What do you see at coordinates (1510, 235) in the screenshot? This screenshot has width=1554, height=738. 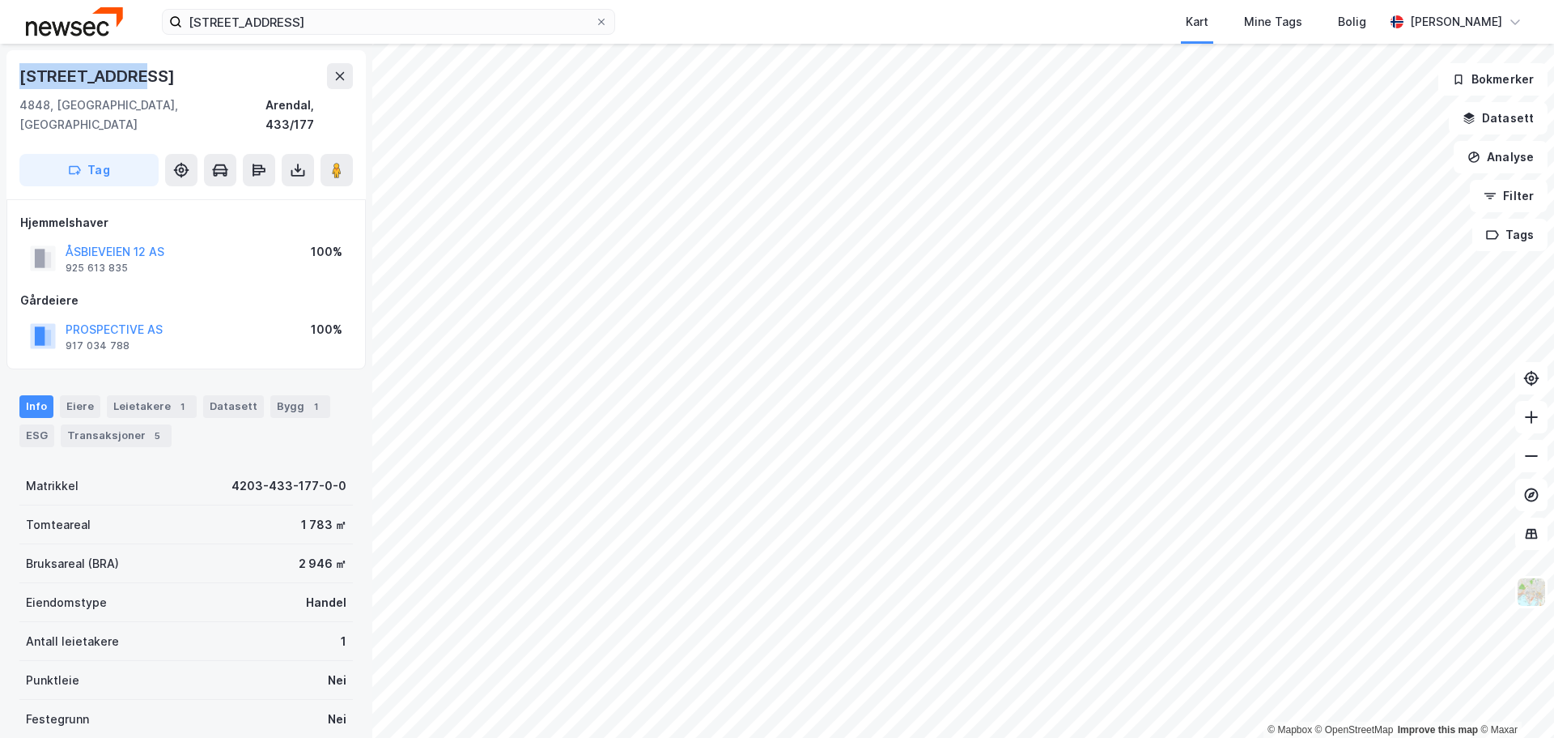 I see `button: Tags` at bounding box center [1510, 235].